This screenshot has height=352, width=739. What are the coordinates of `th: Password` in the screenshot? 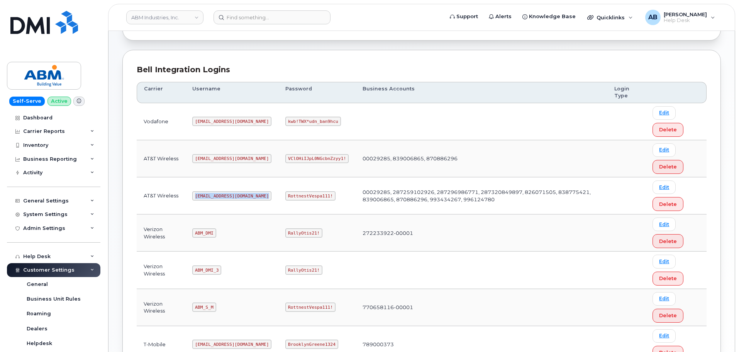 It's located at (317, 92).